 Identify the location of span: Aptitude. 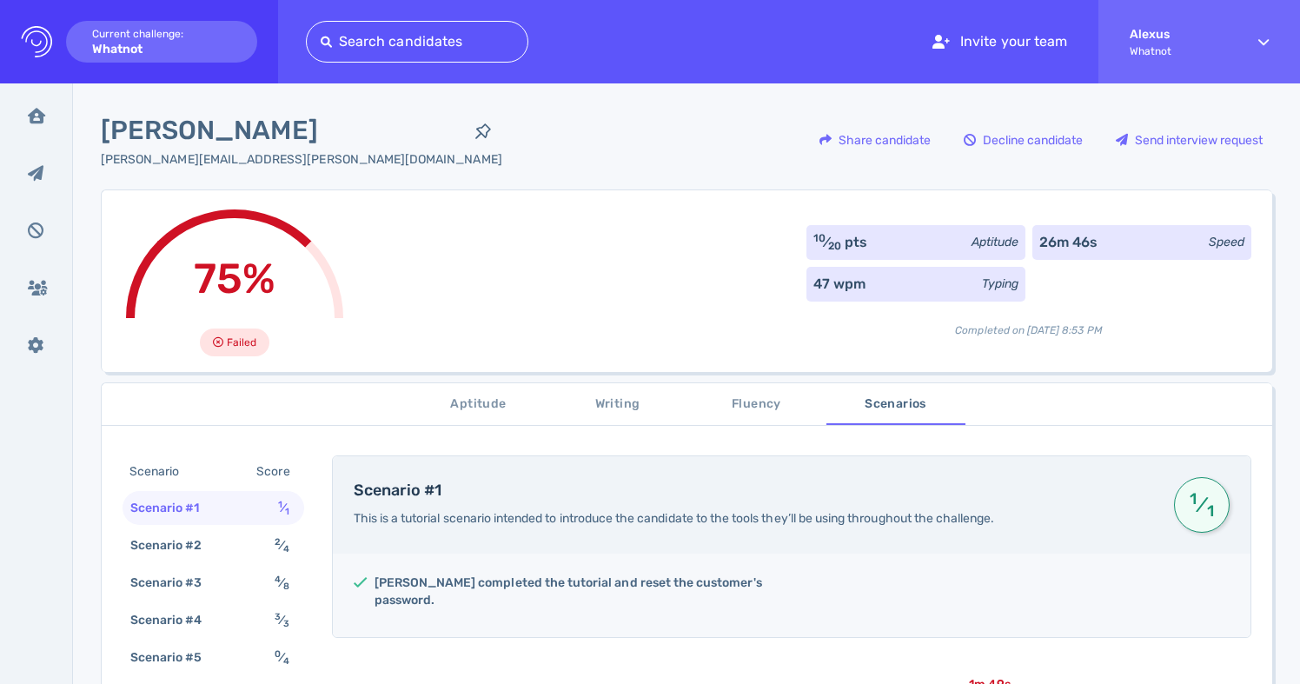
(479, 404).